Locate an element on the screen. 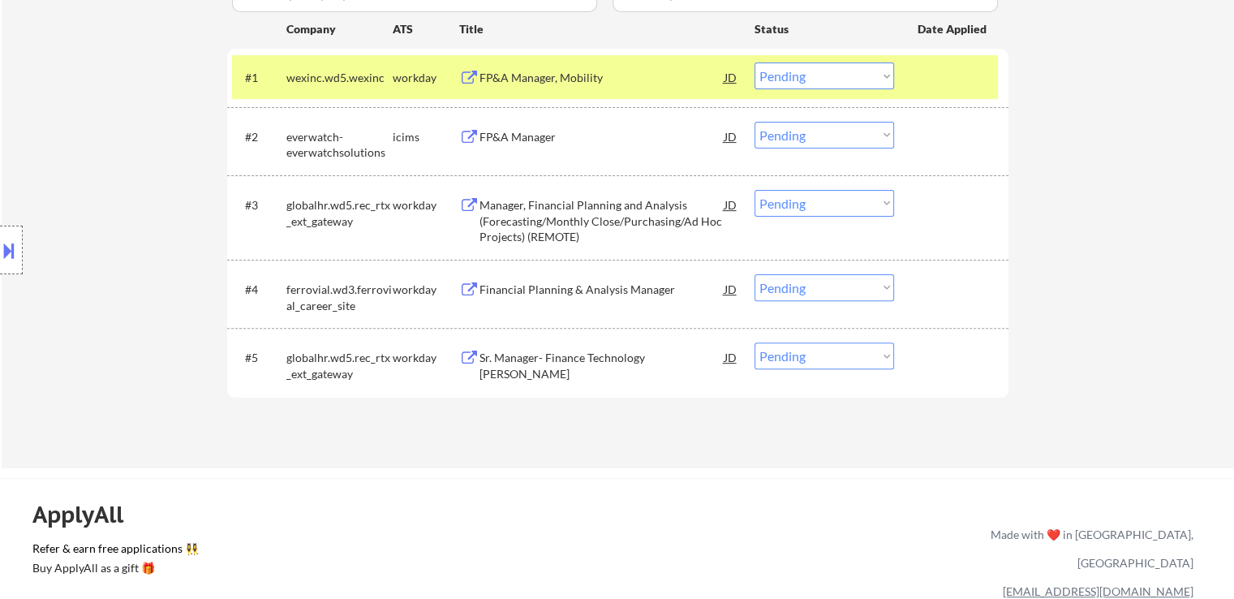 The width and height of the screenshot is (1234, 599). div: Financial Planning & Analysis Manager is located at coordinates (602, 290).